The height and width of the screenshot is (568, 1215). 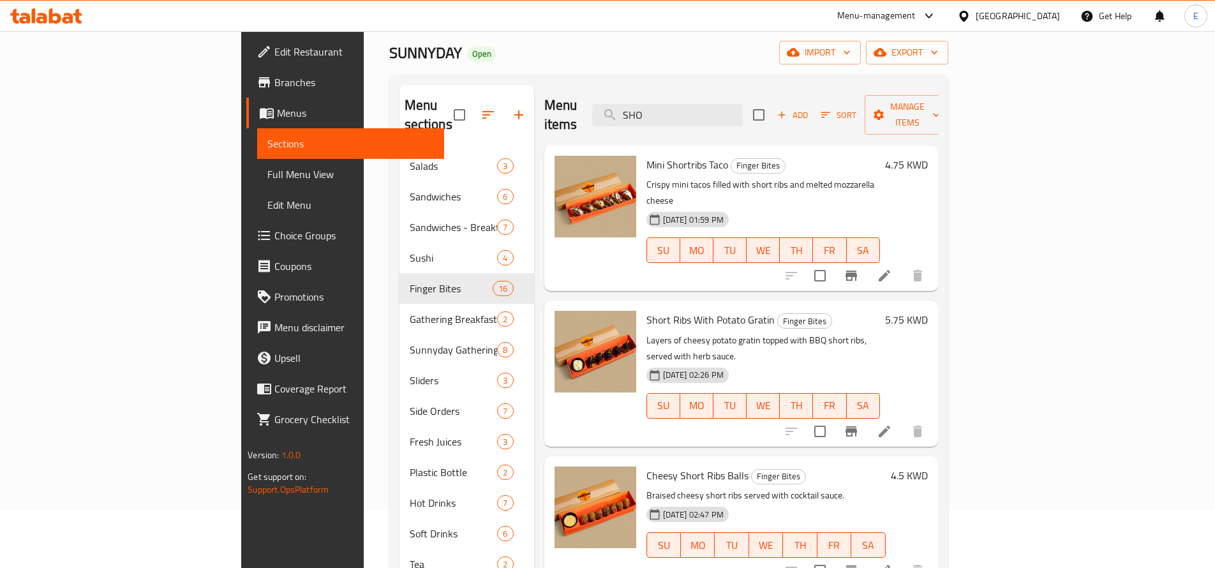 I want to click on div: Sushi4, so click(x=466, y=258).